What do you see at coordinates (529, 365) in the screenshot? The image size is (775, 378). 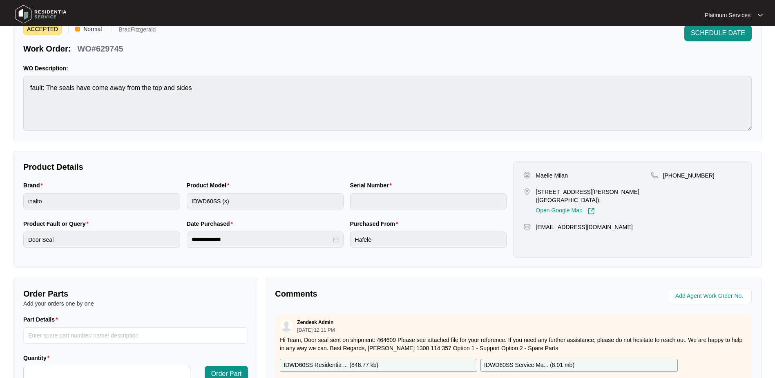 I see `p: IDWD60SS Service Ma... ( 8.01 mb )` at bounding box center [529, 365].